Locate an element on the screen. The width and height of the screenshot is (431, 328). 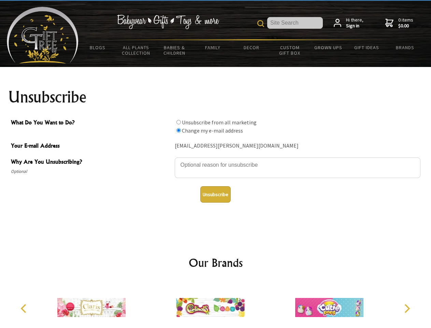
textarea: Why Are You Unsubscribing? is located at coordinates (298, 168).